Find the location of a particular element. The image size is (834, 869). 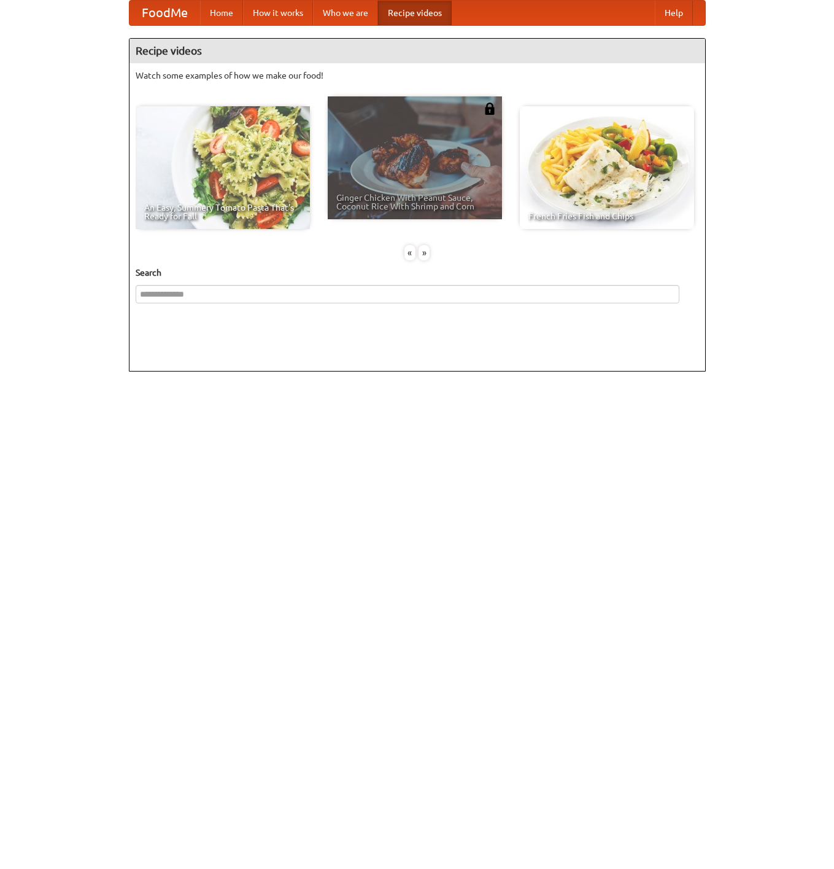

img: 483408.png is located at coordinates (490, 109).